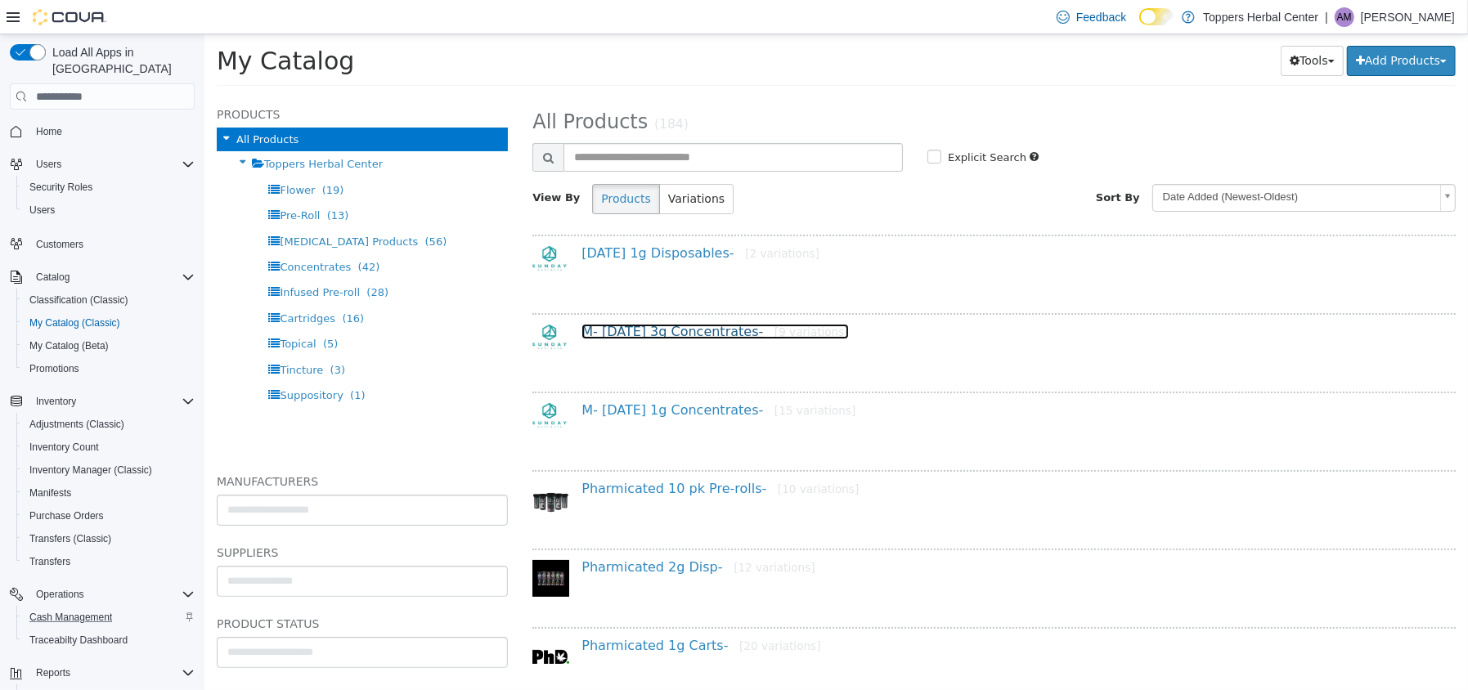  What do you see at coordinates (1344, 17) in the screenshot?
I see `div: Audrey Murphy` at bounding box center [1344, 17].